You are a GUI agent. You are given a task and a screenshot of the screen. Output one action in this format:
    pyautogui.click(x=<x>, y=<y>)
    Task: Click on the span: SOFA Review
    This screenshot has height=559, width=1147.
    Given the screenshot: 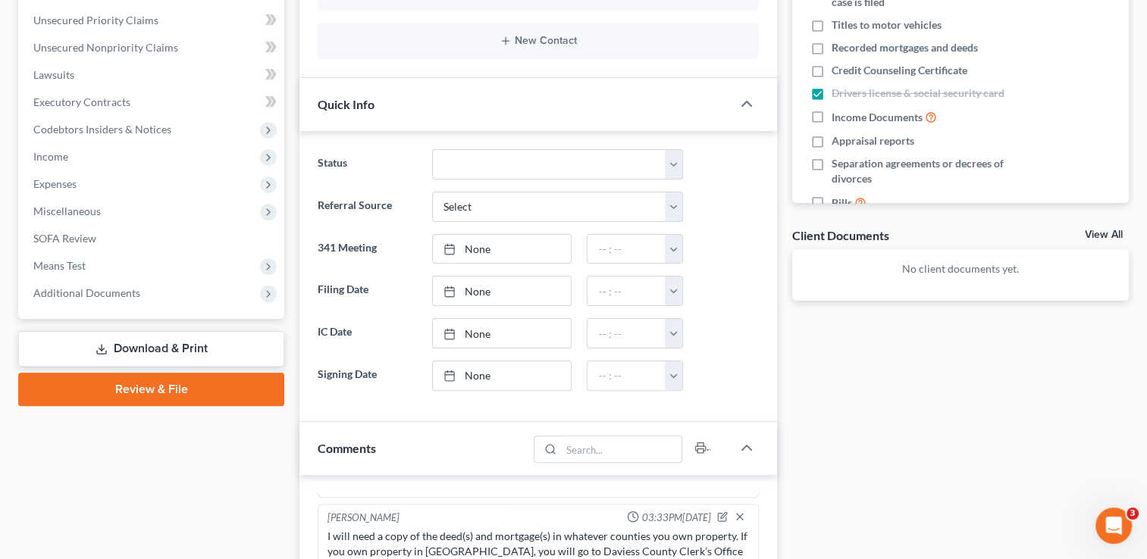 What is the action you would take?
    pyautogui.click(x=64, y=238)
    